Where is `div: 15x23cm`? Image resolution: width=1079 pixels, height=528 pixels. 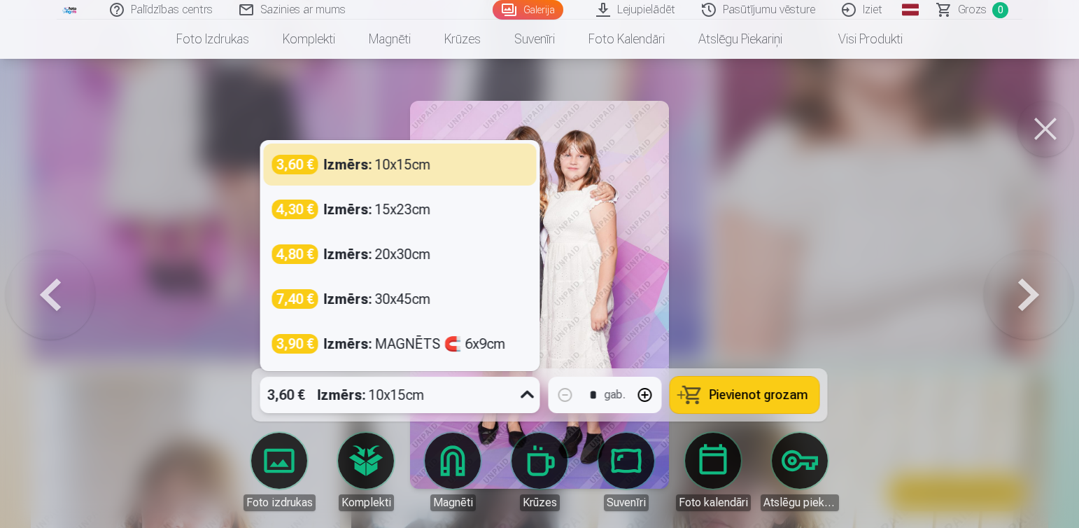
div: 15x23cm is located at coordinates (377, 209).